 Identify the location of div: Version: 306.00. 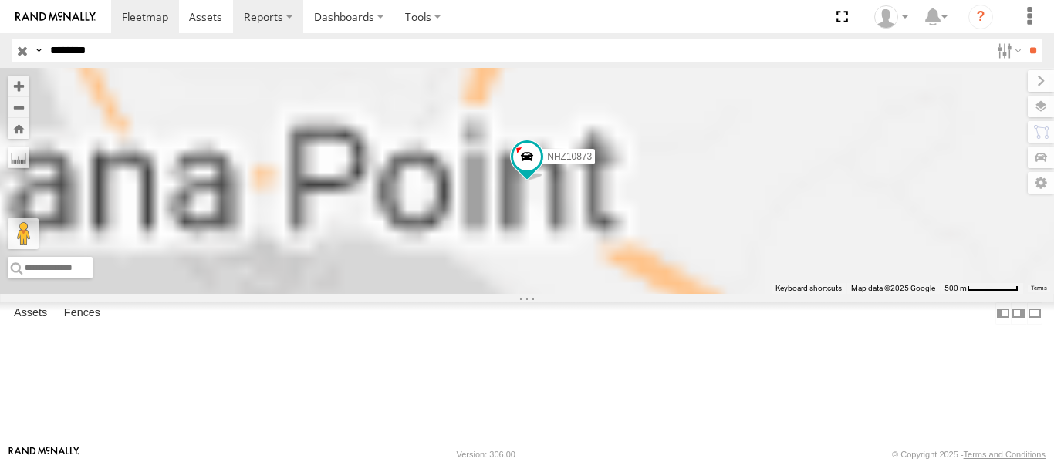
(486, 454).